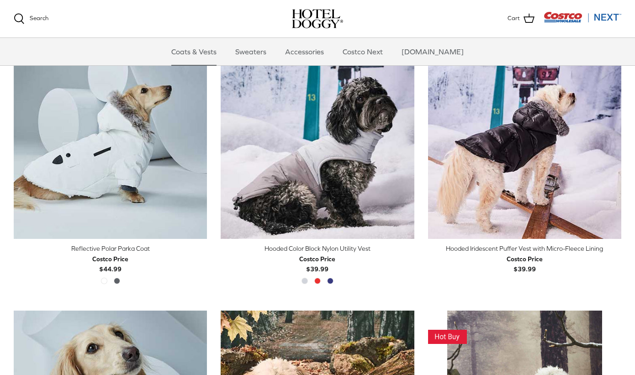 This screenshot has width=635, height=375. What do you see at coordinates (524, 142) in the screenshot?
I see `a: Hooded Iridescent Puffer Vest with Micro-Fleece Lining` at bounding box center [524, 142].